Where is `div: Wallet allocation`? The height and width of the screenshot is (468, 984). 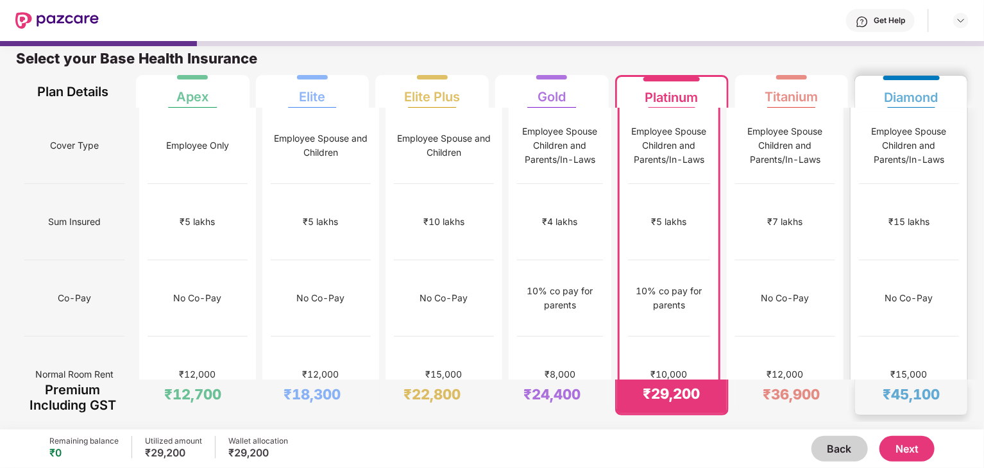 div: Wallet allocation is located at coordinates (258, 441).